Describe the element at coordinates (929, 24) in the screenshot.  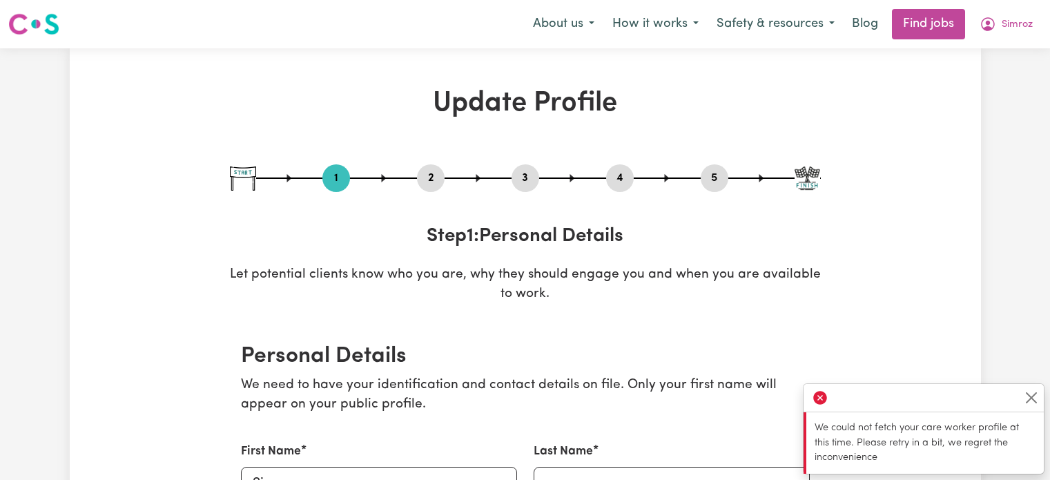
I see `a: Find jobs` at that location.